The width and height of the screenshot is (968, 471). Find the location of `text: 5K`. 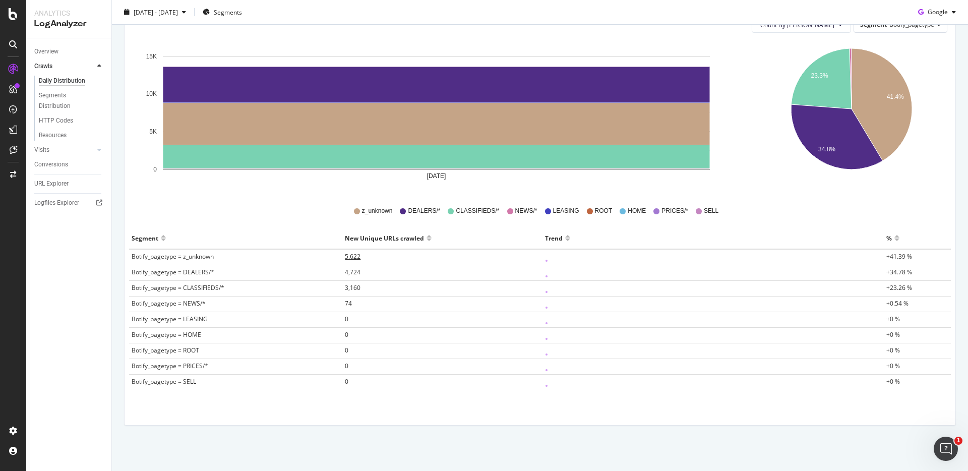

text: 5K is located at coordinates (153, 132).